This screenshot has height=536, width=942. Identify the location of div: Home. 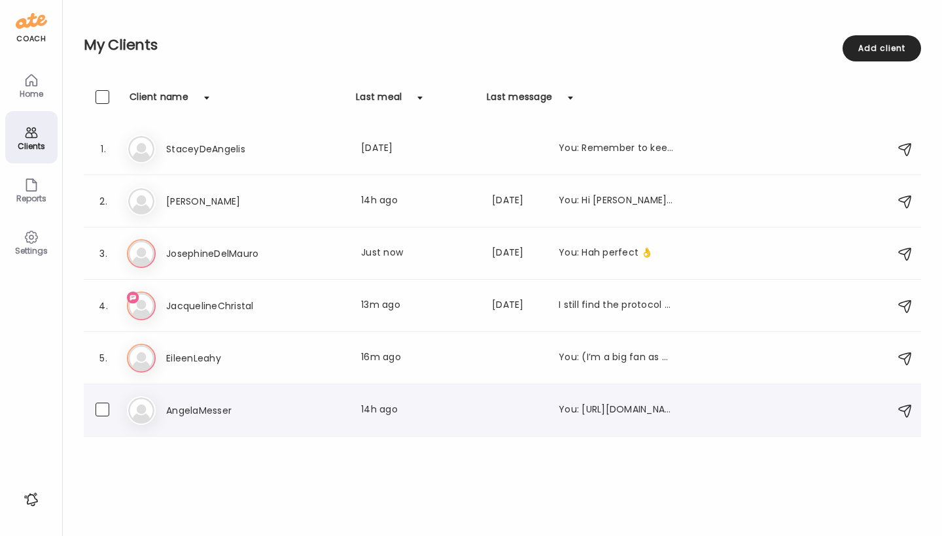
(31, 94).